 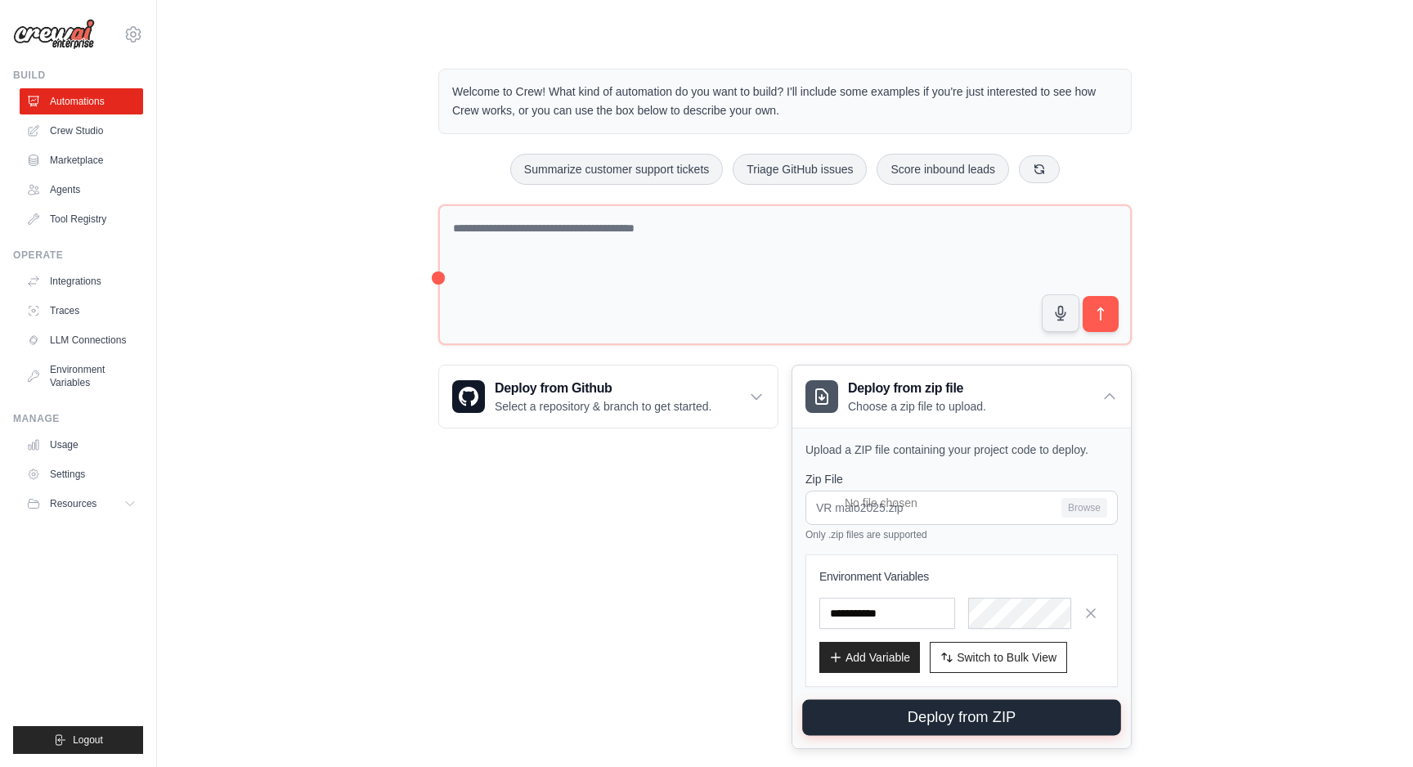 I want to click on button: Resources, so click(x=81, y=504).